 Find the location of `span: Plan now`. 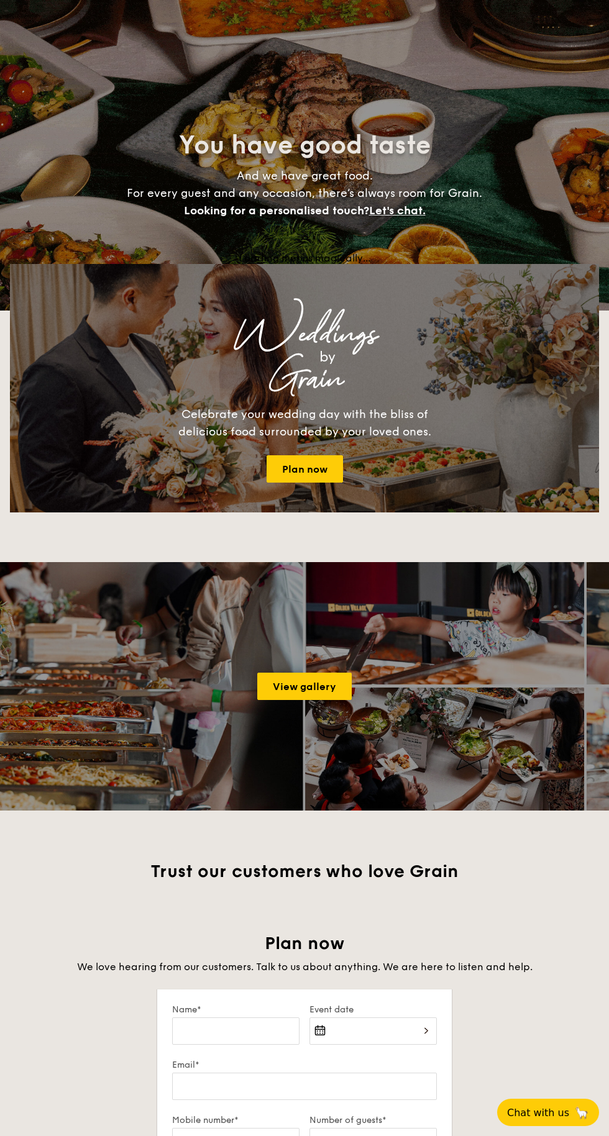

span: Plan now is located at coordinates (304, 943).